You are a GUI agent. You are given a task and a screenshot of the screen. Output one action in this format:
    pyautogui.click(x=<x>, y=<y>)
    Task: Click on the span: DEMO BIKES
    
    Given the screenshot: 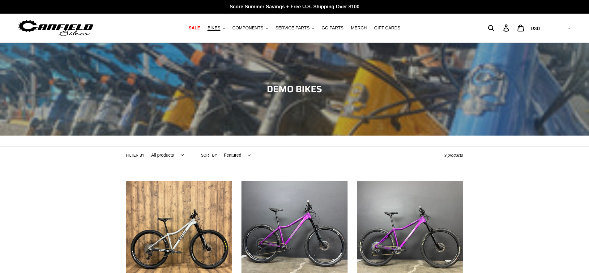 What is the action you would take?
    pyautogui.click(x=294, y=89)
    